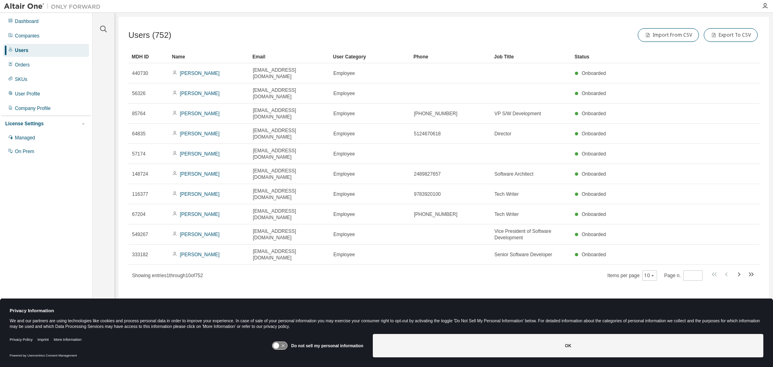  Describe the element at coordinates (531, 57) in the screenshot. I see `div: Job Title` at that location.